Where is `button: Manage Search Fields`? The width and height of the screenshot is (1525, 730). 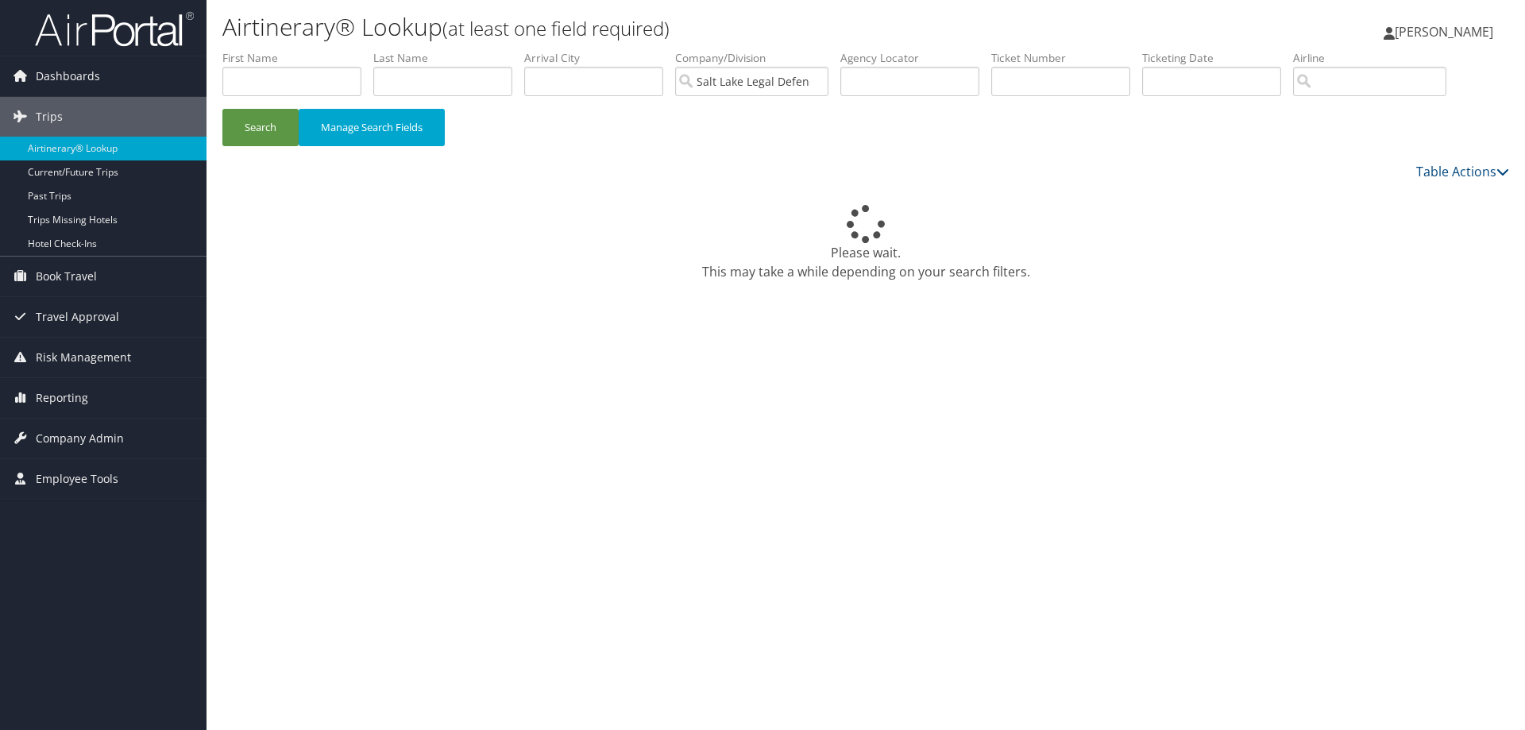
button: Manage Search Fields is located at coordinates (372, 127).